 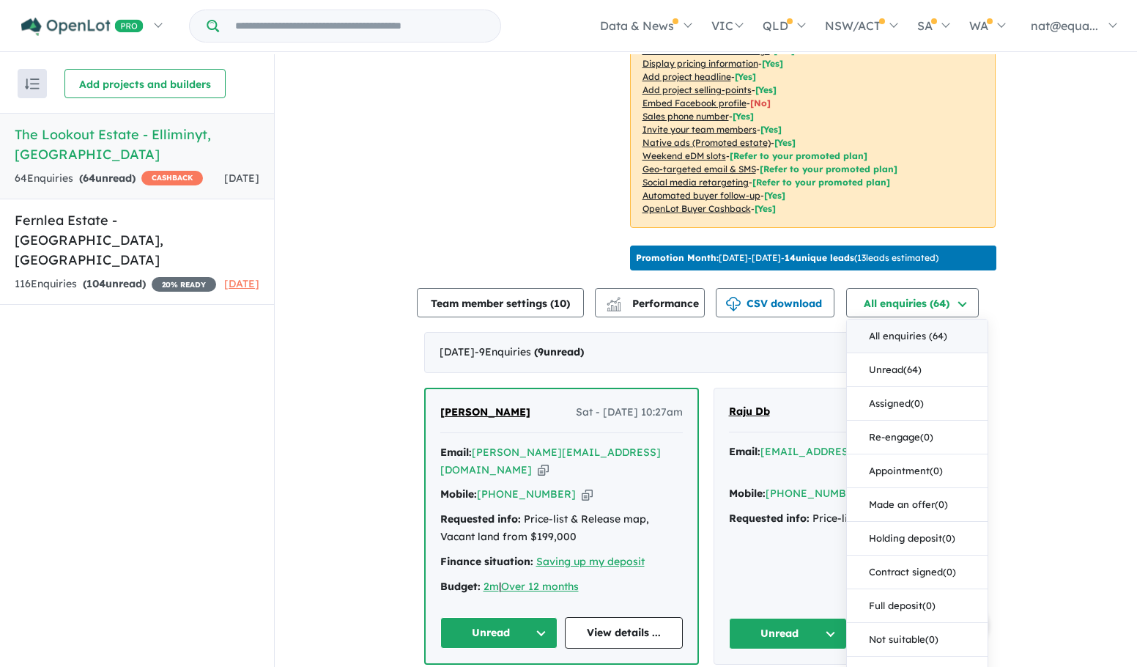 What do you see at coordinates (917, 572) in the screenshot?
I see `button: Contract signed(0)` at bounding box center [917, 572].